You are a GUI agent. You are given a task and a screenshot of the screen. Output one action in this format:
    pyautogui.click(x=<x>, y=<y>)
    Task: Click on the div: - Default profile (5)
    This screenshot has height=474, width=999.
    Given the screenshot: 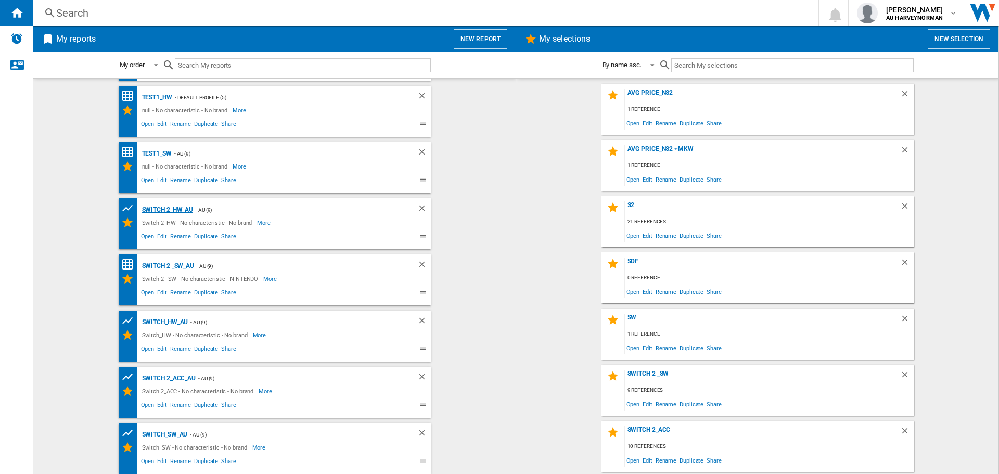 What is the action you would take?
    pyautogui.click(x=284, y=97)
    